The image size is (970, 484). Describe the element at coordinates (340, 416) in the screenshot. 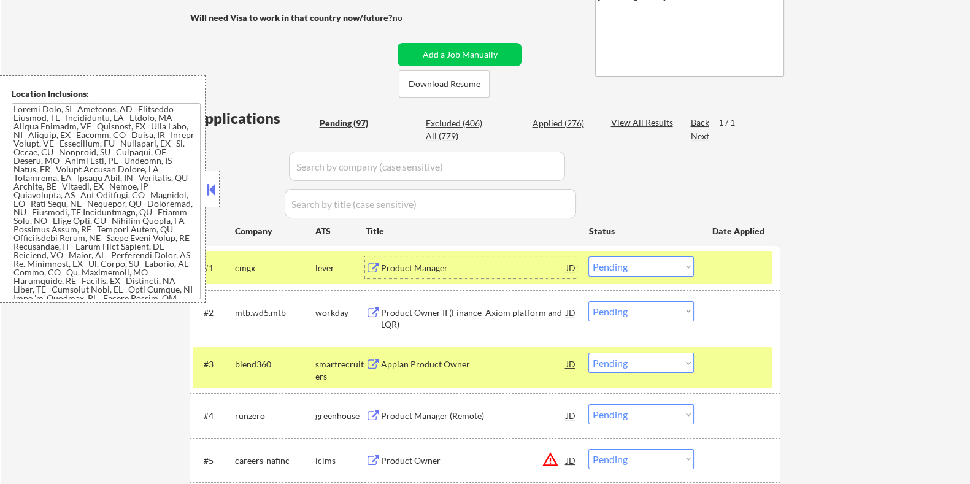

I see `div: greenhouse` at that location.